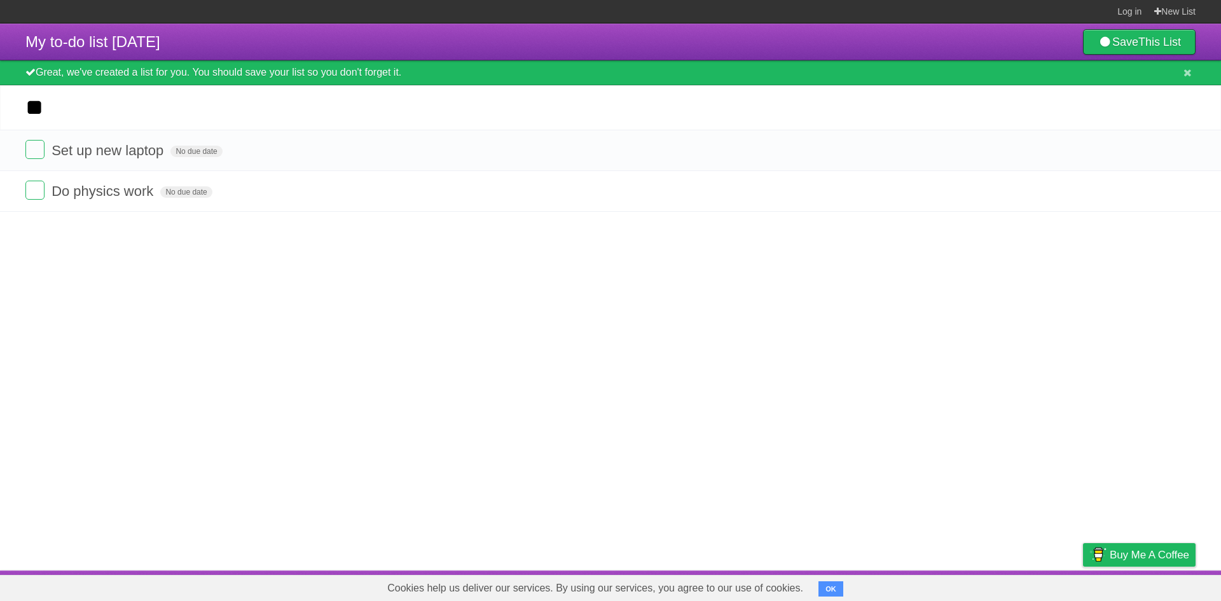 This screenshot has width=1221, height=601. I want to click on a: Privacy, so click(1083, 586).